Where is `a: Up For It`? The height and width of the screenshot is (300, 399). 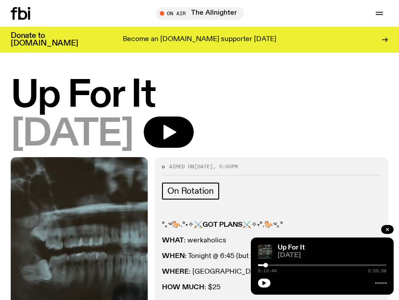
a: Up For It is located at coordinates (291, 248).